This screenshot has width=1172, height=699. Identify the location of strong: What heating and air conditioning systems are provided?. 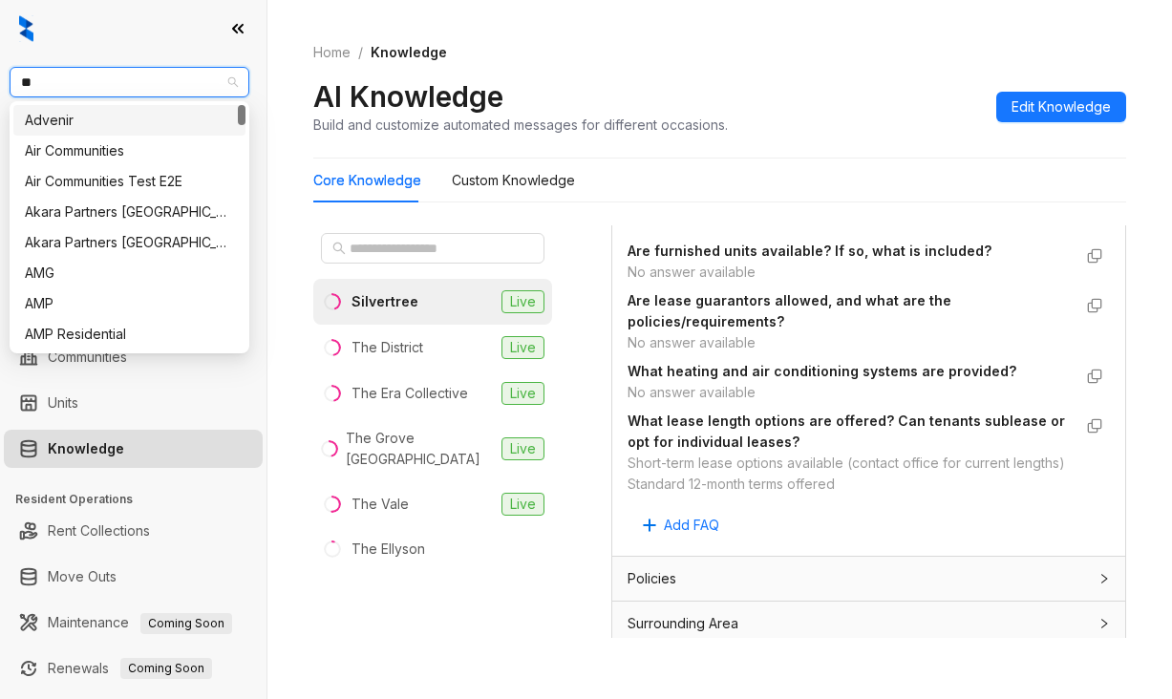
(822, 371).